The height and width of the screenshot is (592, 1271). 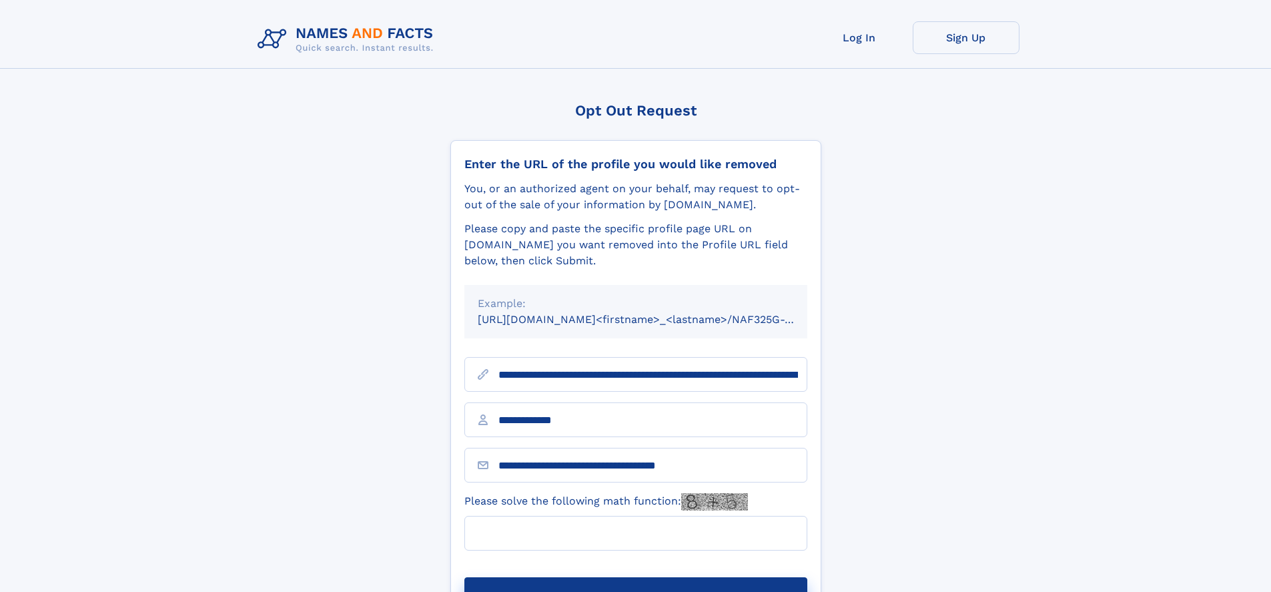 I want to click on div: Example:, so click(x=636, y=304).